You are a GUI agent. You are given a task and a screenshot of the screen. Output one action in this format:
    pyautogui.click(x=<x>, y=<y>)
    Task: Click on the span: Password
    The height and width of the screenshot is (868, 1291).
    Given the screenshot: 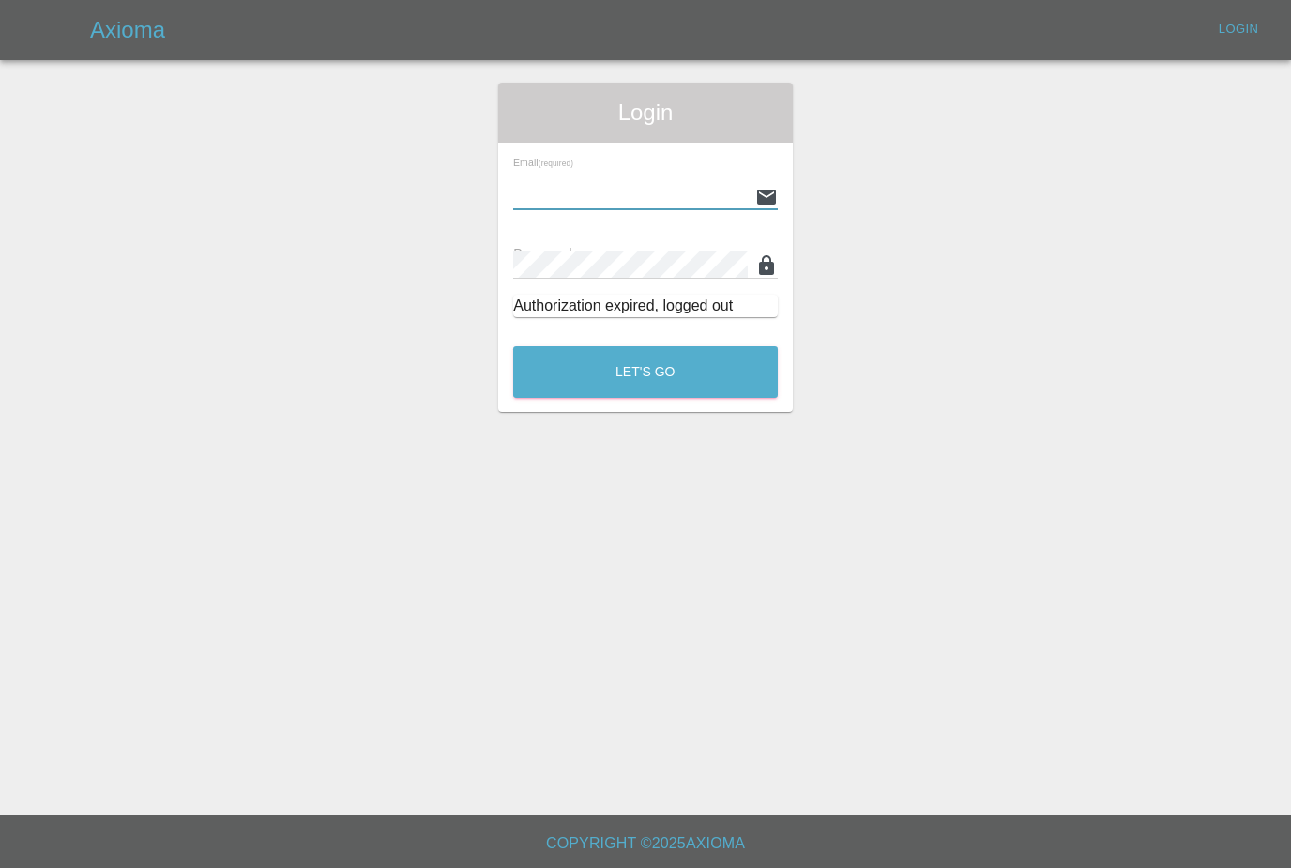 What is the action you would take?
    pyautogui.click(x=566, y=253)
    